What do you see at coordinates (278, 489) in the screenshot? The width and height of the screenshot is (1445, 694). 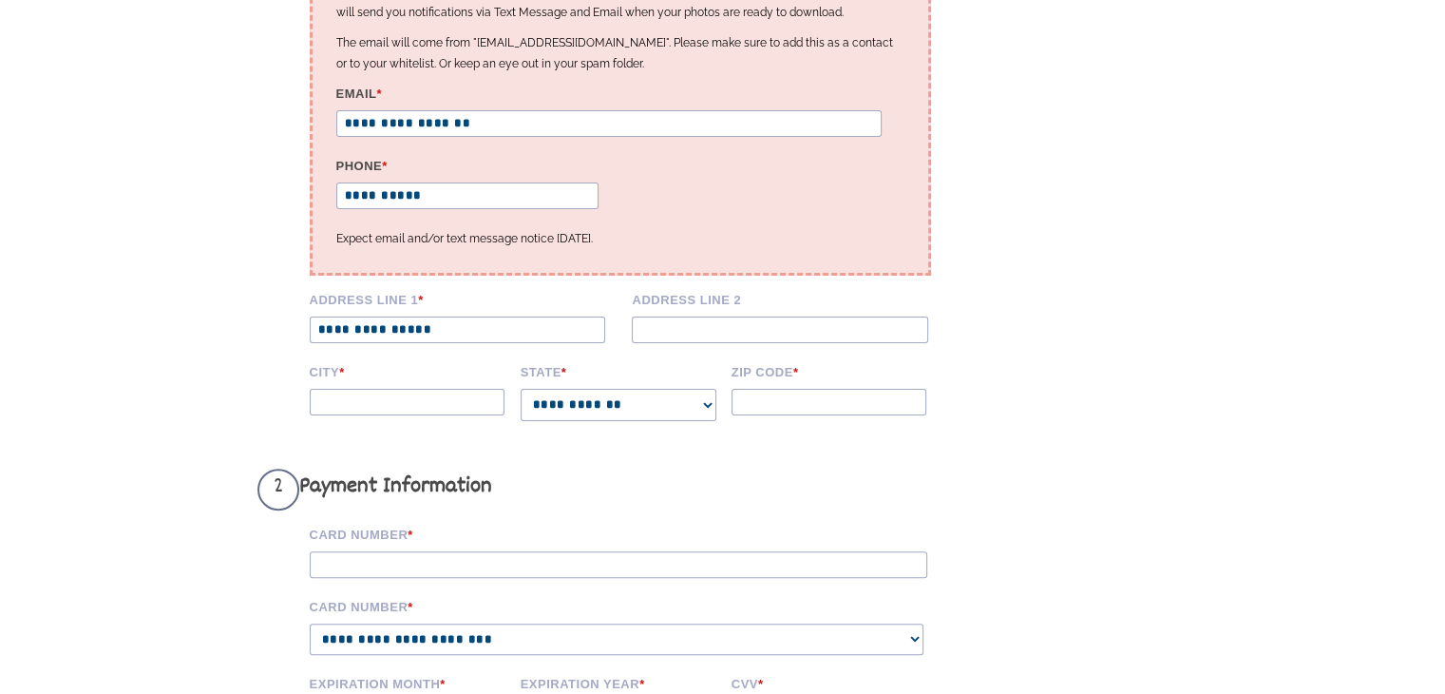 I see `span: 2` at bounding box center [278, 489].